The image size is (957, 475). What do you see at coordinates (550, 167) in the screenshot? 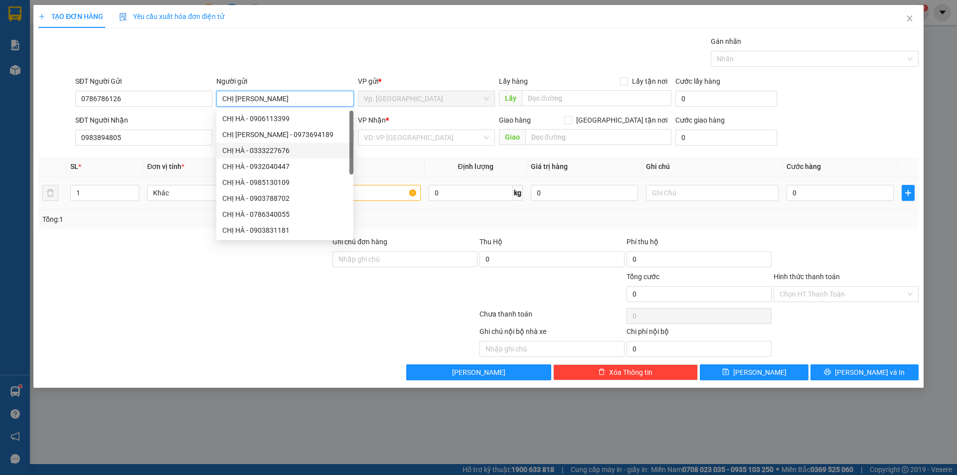
I see `span: Giá trị hàng` at bounding box center [550, 167].